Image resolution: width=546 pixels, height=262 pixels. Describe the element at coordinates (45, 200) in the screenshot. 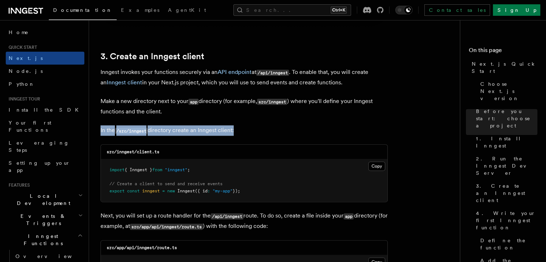

I see `button: Local Development` at that location.